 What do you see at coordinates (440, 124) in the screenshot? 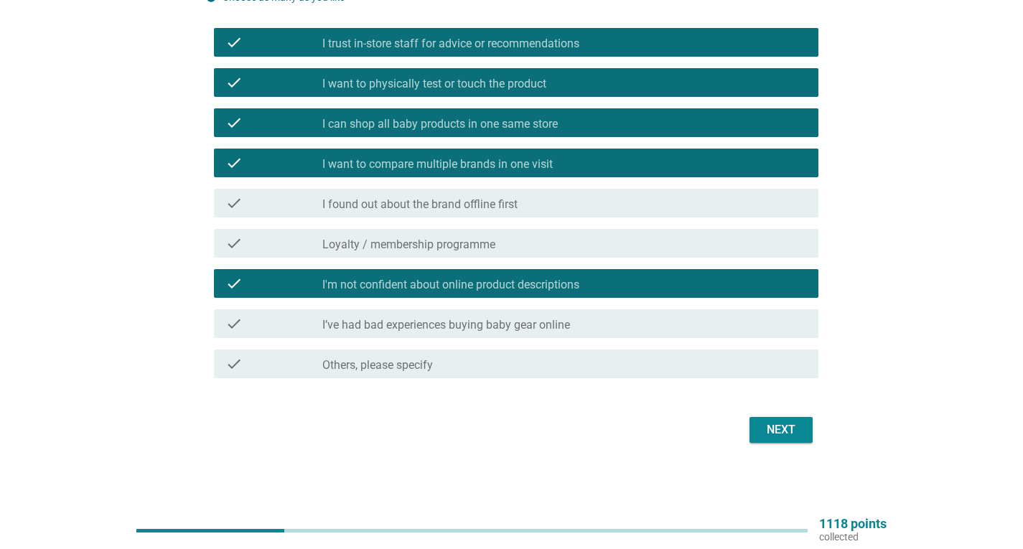
I see `label: I can shop all baby products in one same store` at bounding box center [440, 124].